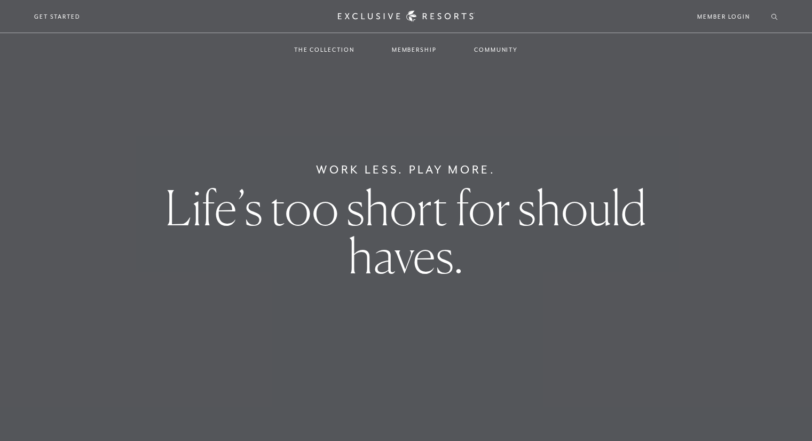 This screenshot has width=812, height=441. I want to click on a: Community, so click(496, 50).